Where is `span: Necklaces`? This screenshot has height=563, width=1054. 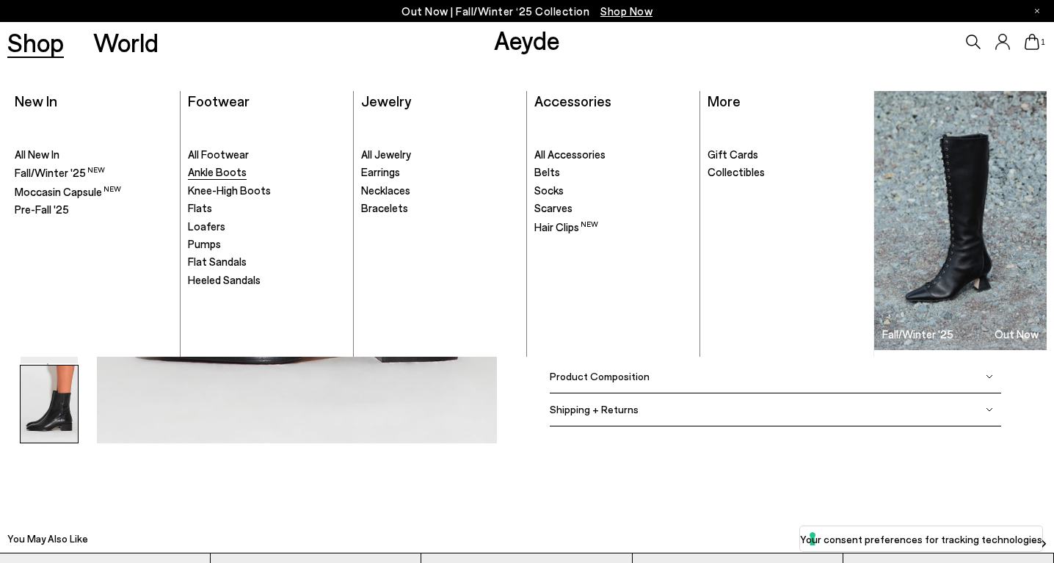 span: Necklaces is located at coordinates (385, 190).